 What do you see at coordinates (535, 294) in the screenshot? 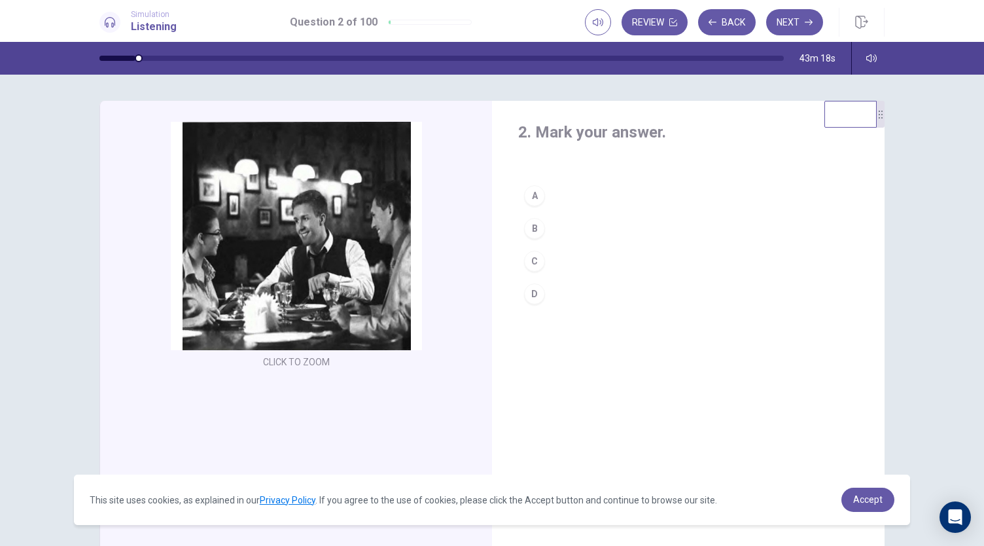
I see `div: D` at bounding box center [535, 294].